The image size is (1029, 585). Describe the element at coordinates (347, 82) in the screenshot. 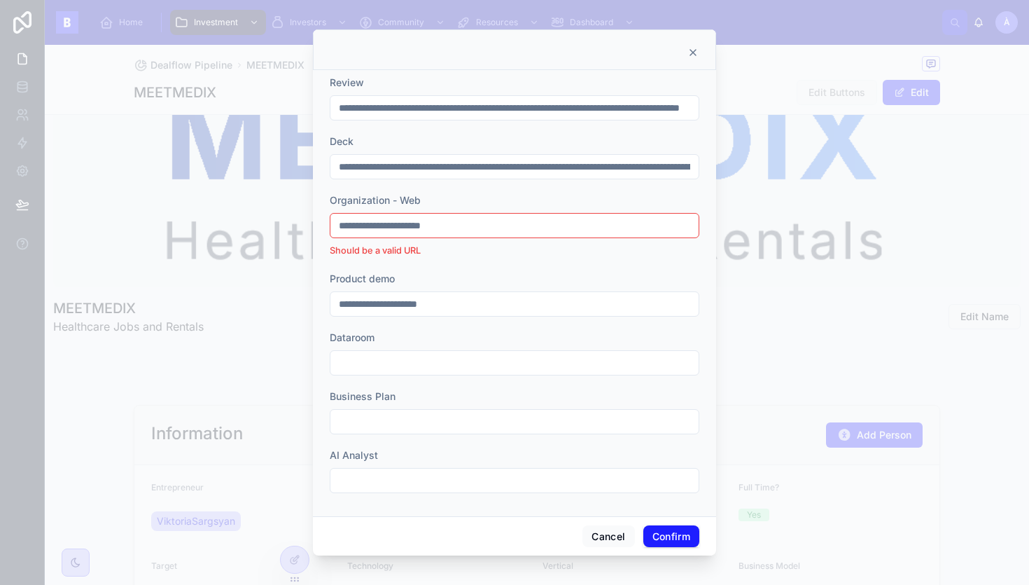

I see `span: Review` at that location.